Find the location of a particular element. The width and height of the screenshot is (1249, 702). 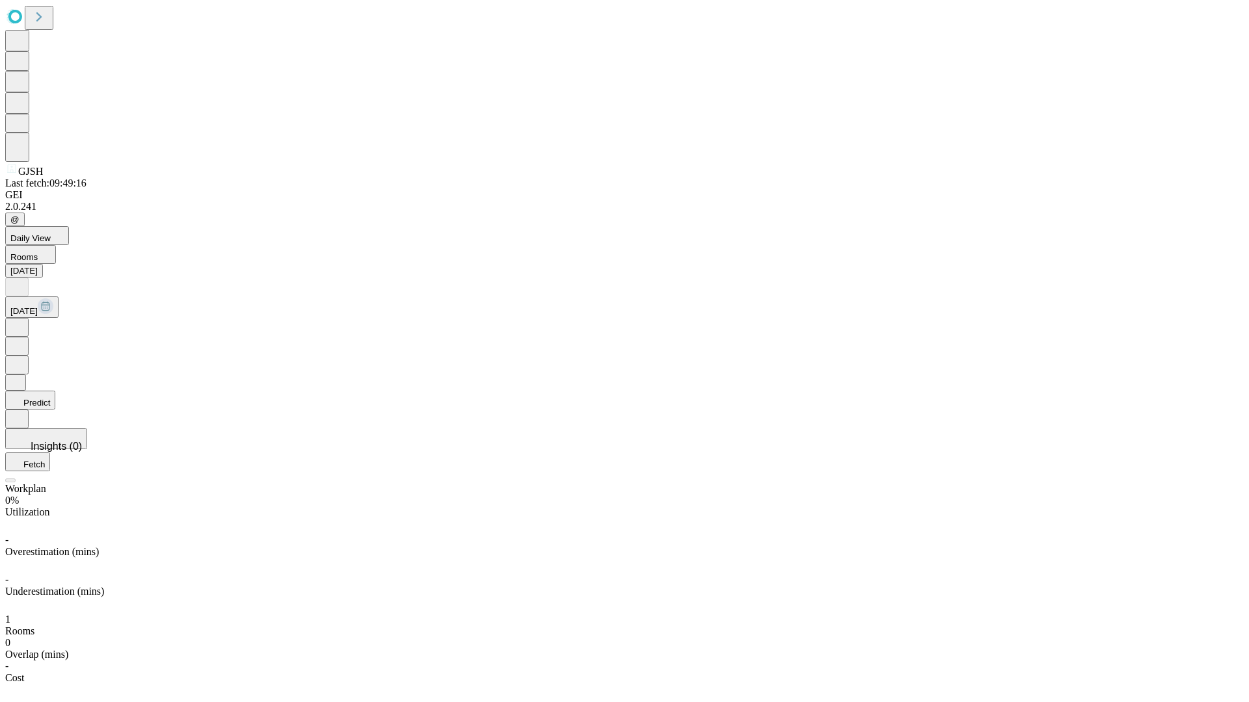

span: 0% is located at coordinates (12, 500).